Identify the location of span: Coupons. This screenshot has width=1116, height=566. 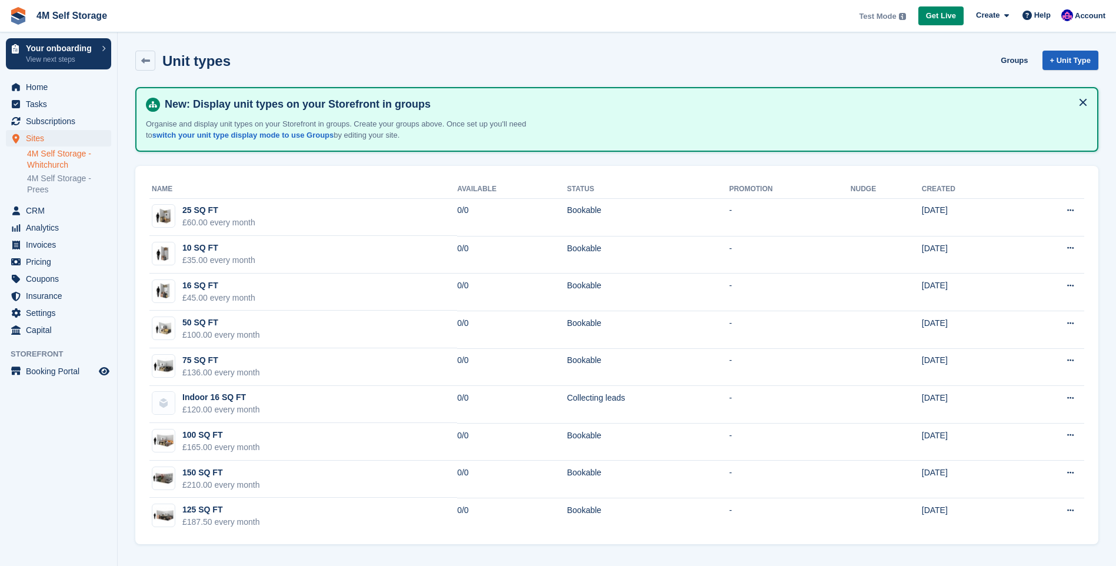
(61, 279).